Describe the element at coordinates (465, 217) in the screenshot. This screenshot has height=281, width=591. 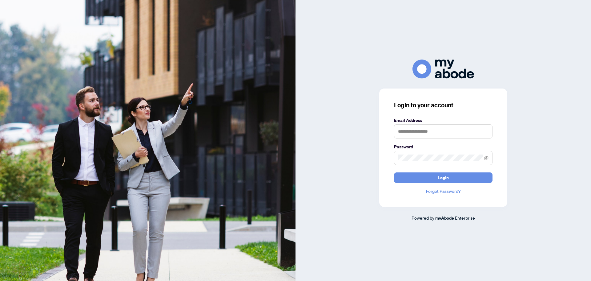
I see `span: Enterprise` at that location.